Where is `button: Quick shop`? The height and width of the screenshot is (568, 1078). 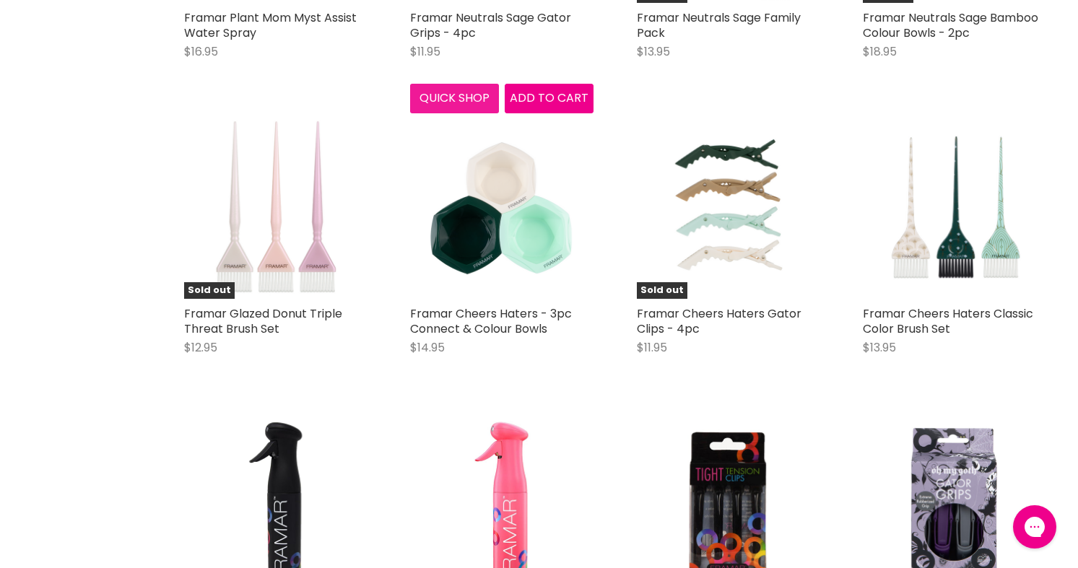 button: Quick shop is located at coordinates (454, 98).